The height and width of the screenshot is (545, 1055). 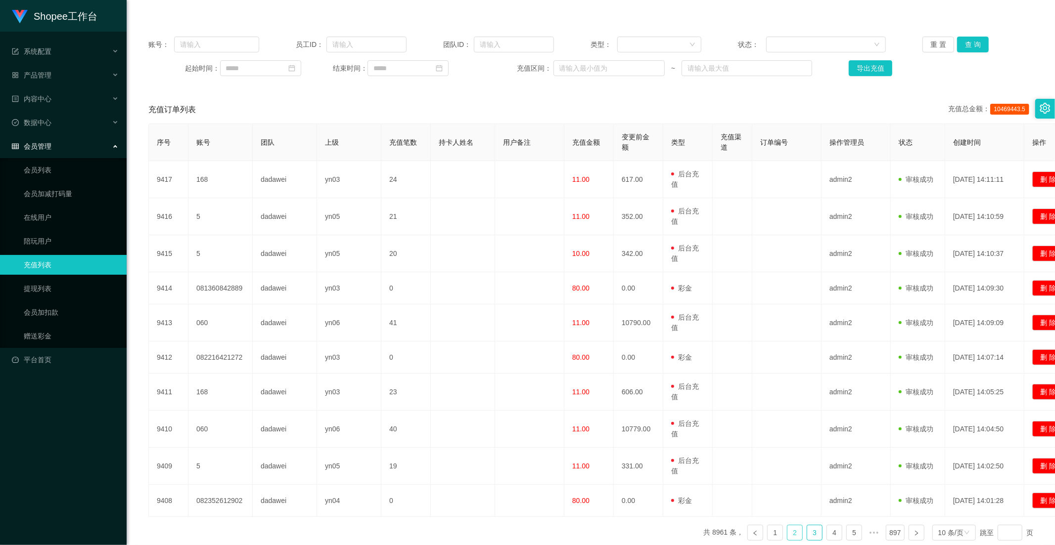 What do you see at coordinates (349, 217) in the screenshot?
I see `td: yn05` at bounding box center [349, 217].